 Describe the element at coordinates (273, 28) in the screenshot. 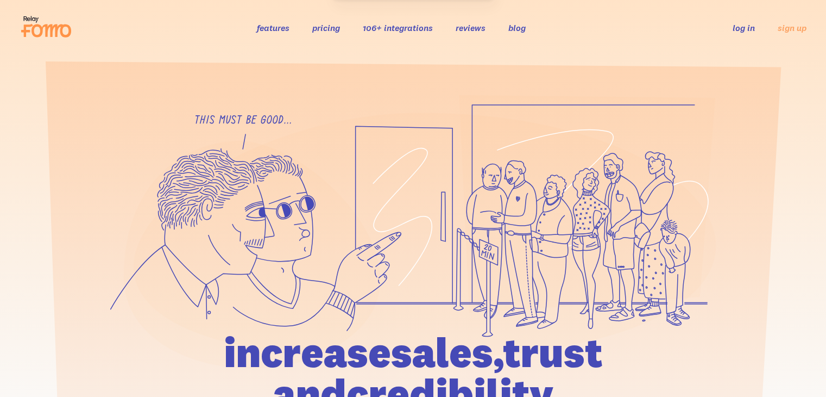

I see `a: features` at that location.